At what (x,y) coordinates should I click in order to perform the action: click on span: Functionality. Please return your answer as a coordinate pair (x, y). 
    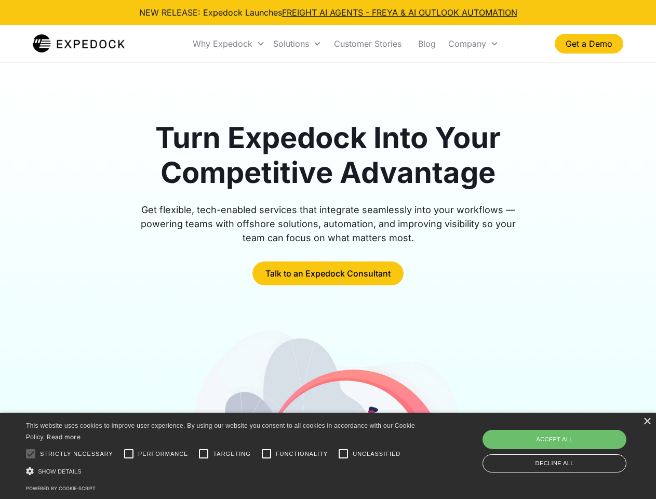
    Looking at the image, I should click on (302, 454).